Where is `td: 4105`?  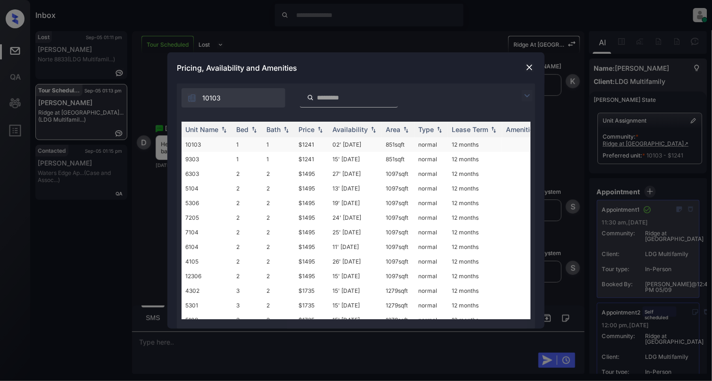 td: 4105 is located at coordinates (207, 261).